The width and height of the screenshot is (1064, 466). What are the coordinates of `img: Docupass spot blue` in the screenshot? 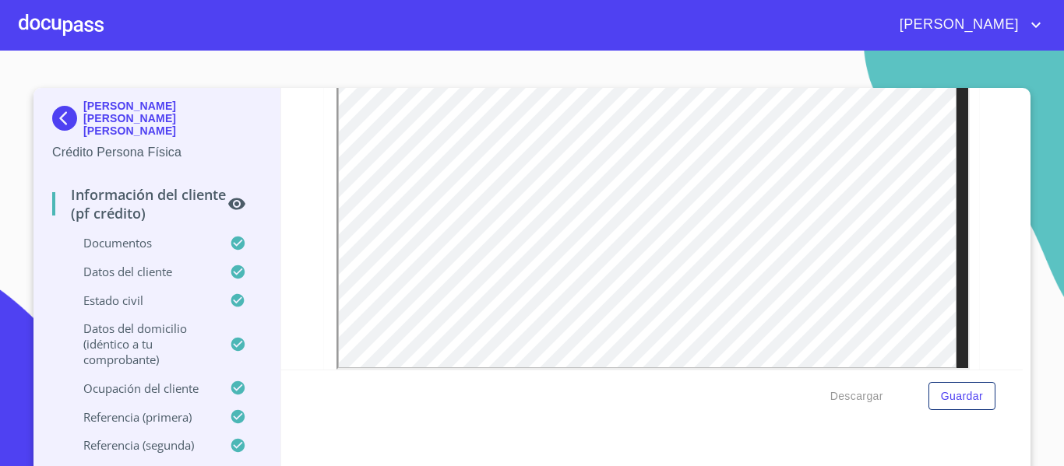 It's located at (68, 118).